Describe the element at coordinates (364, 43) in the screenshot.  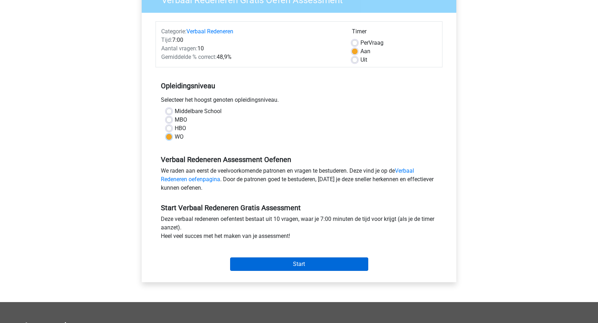
I see `span: Per` at that location.